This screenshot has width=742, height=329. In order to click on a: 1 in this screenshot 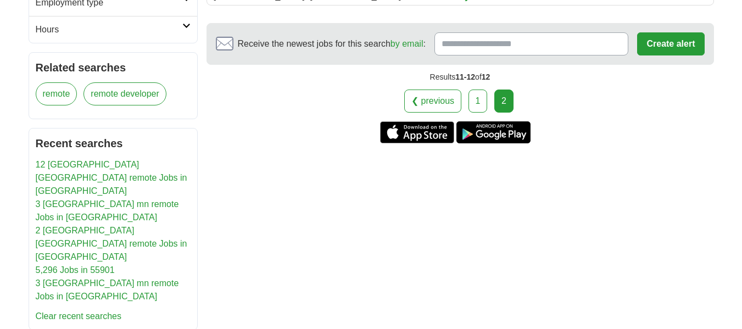, I will do `click(478, 101)`.